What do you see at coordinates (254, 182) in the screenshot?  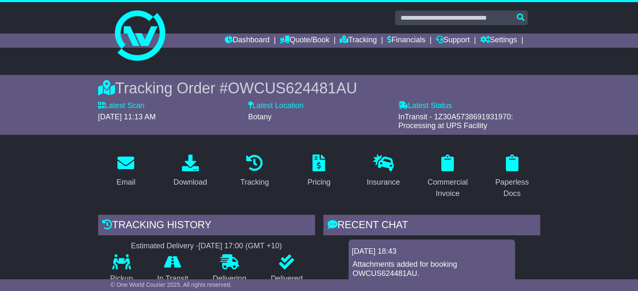 I see `div: Tracking` at bounding box center [254, 182].